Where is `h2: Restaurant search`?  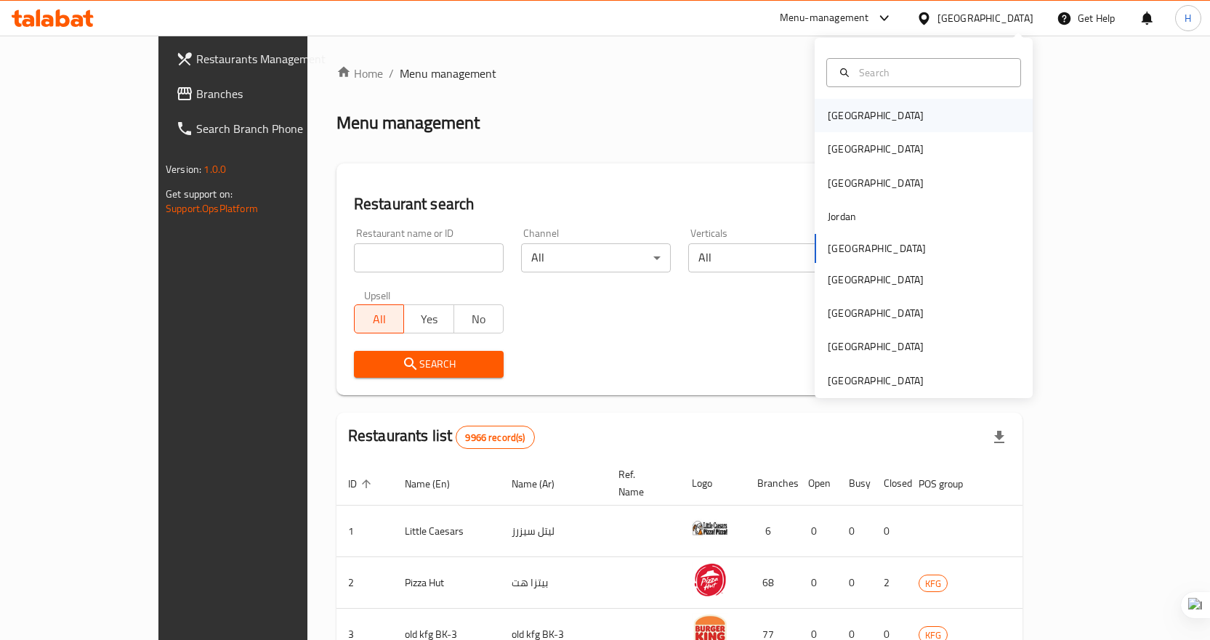 h2: Restaurant search is located at coordinates (680, 204).